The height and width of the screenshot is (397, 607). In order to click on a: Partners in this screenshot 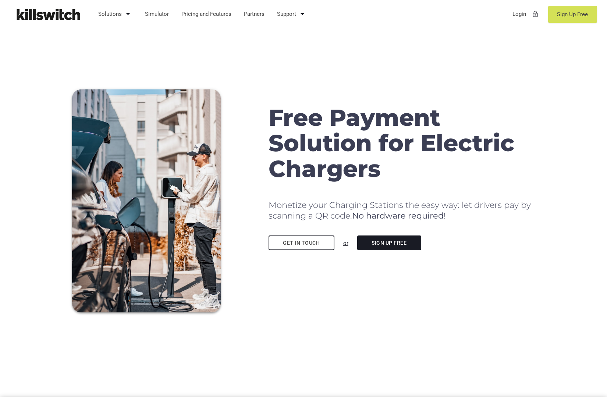, I will do `click(254, 14)`.